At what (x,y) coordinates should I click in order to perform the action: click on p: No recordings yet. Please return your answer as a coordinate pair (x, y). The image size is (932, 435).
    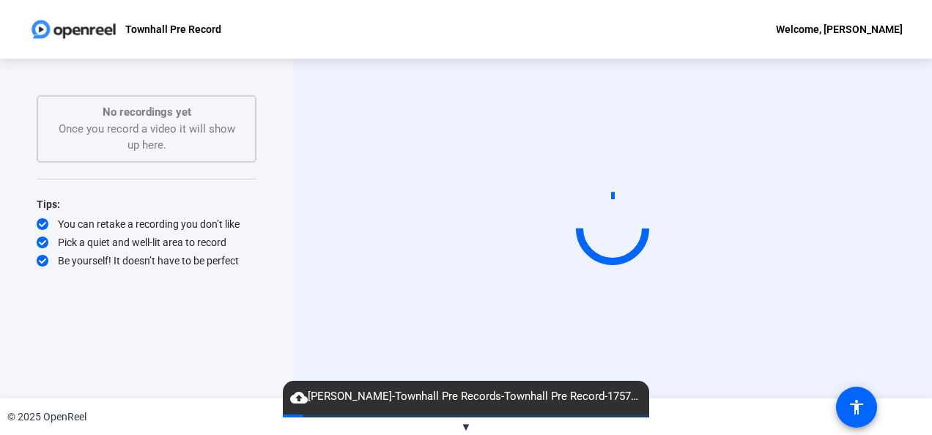
    Looking at the image, I should click on (147, 112).